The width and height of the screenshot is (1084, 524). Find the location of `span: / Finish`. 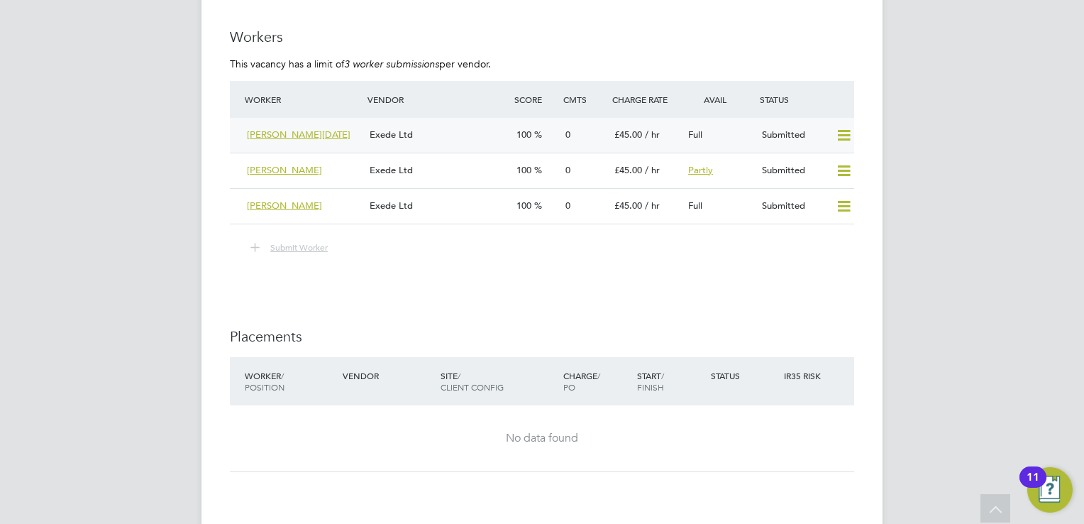

span: / Finish is located at coordinates (651, 381).